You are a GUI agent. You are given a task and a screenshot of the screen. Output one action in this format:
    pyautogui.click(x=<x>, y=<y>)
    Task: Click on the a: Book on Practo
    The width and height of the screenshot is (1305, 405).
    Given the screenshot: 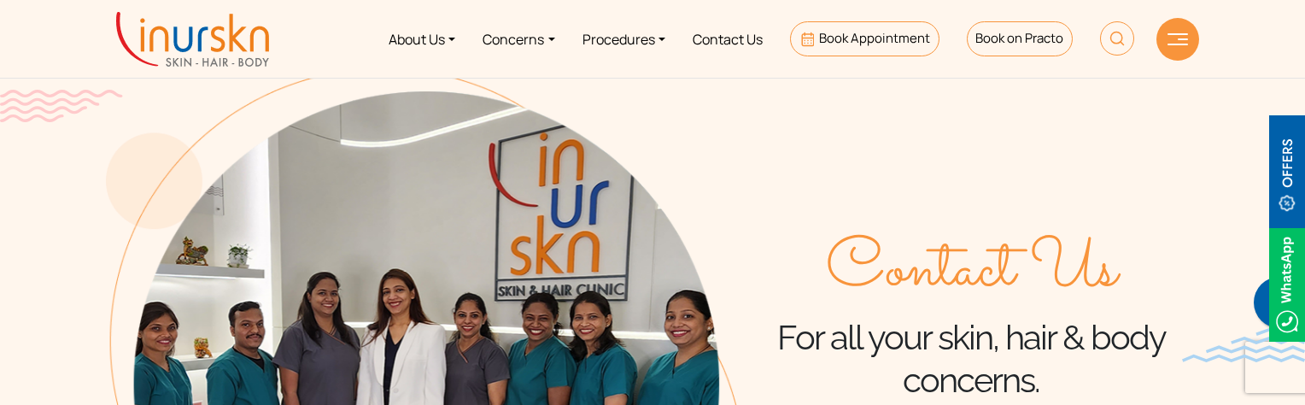 What is the action you would take?
    pyautogui.click(x=1020, y=38)
    